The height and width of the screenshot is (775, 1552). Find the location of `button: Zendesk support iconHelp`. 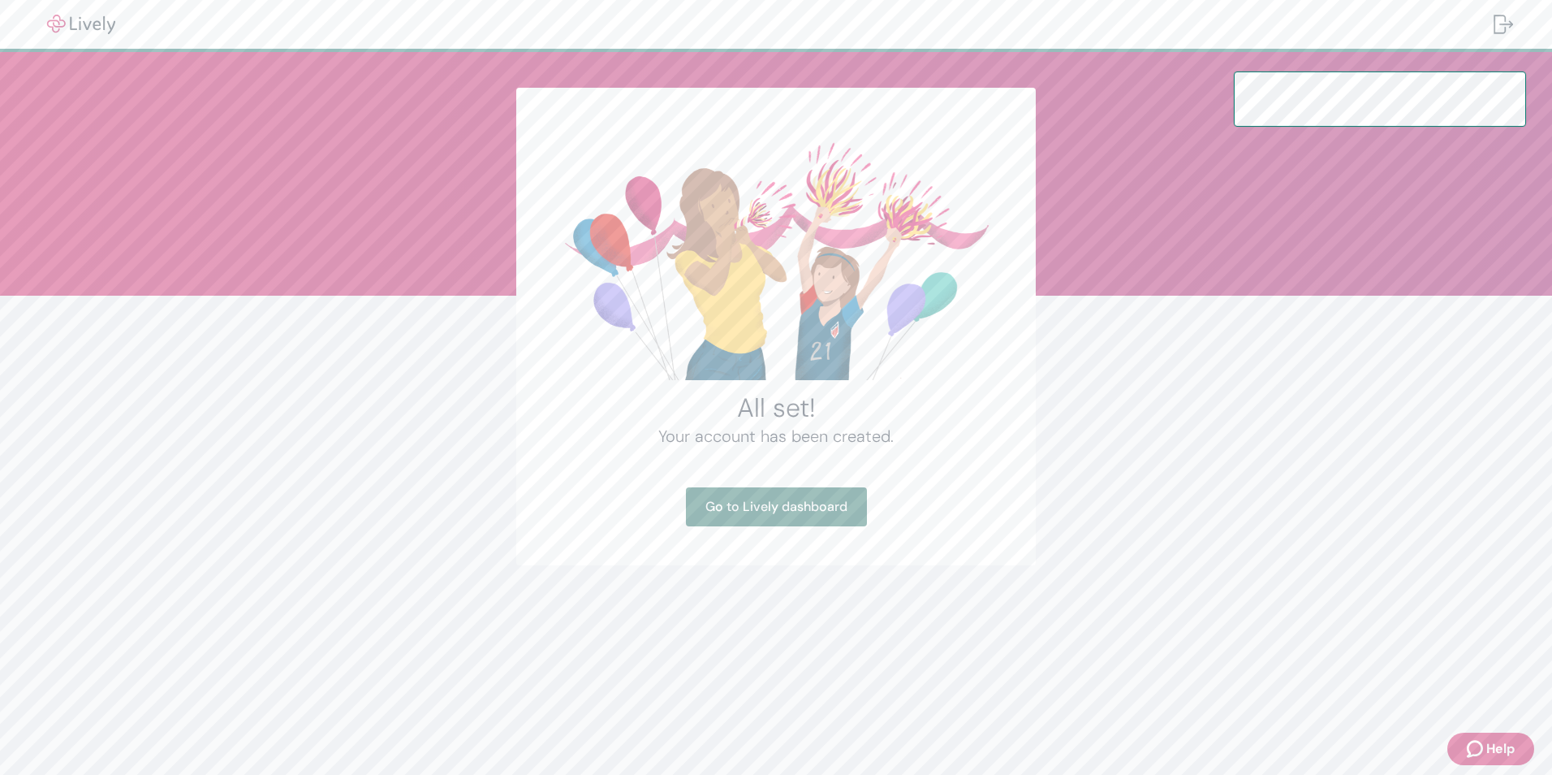

button: Zendesk support iconHelp is located at coordinates (1491, 749).